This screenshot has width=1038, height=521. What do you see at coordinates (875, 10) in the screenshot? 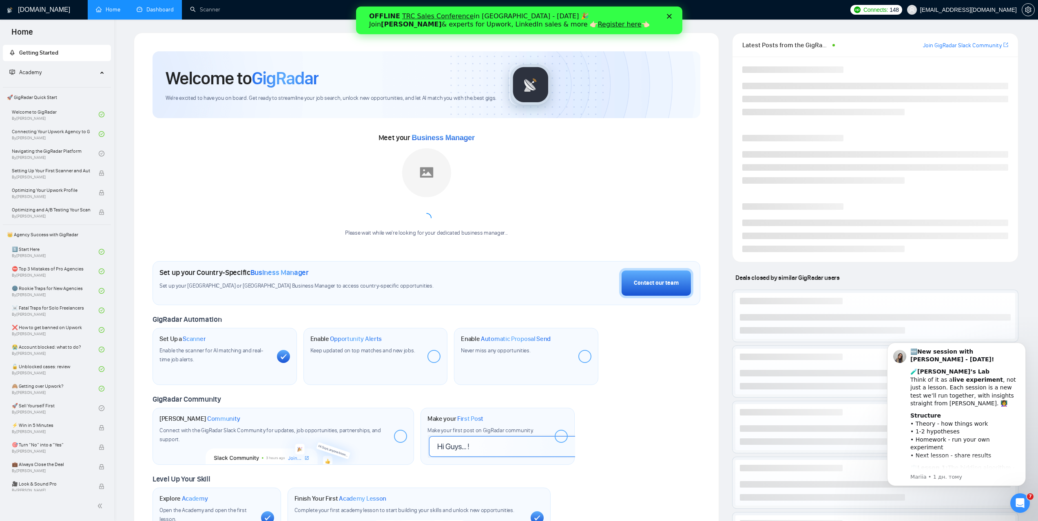
I see `span: Connects:` at bounding box center [875, 10].